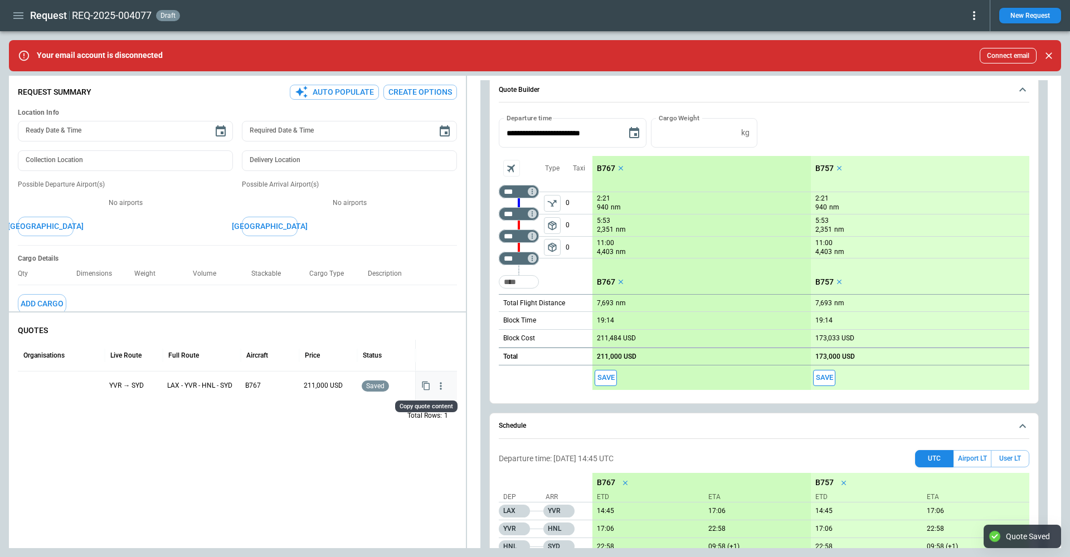  Describe the element at coordinates (237, 330) in the screenshot. I see `p: QUOTES` at that location.